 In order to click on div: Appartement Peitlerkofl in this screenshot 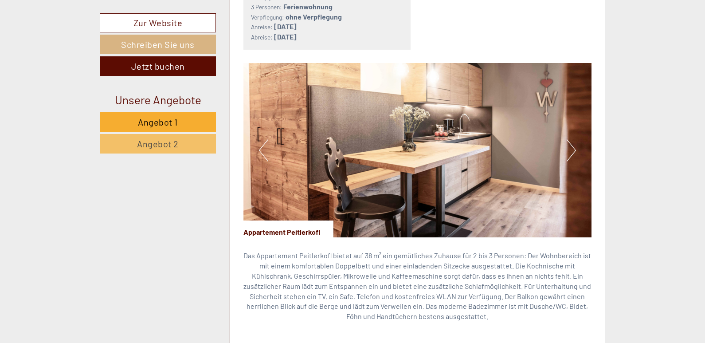, I will do `click(288, 229)`.